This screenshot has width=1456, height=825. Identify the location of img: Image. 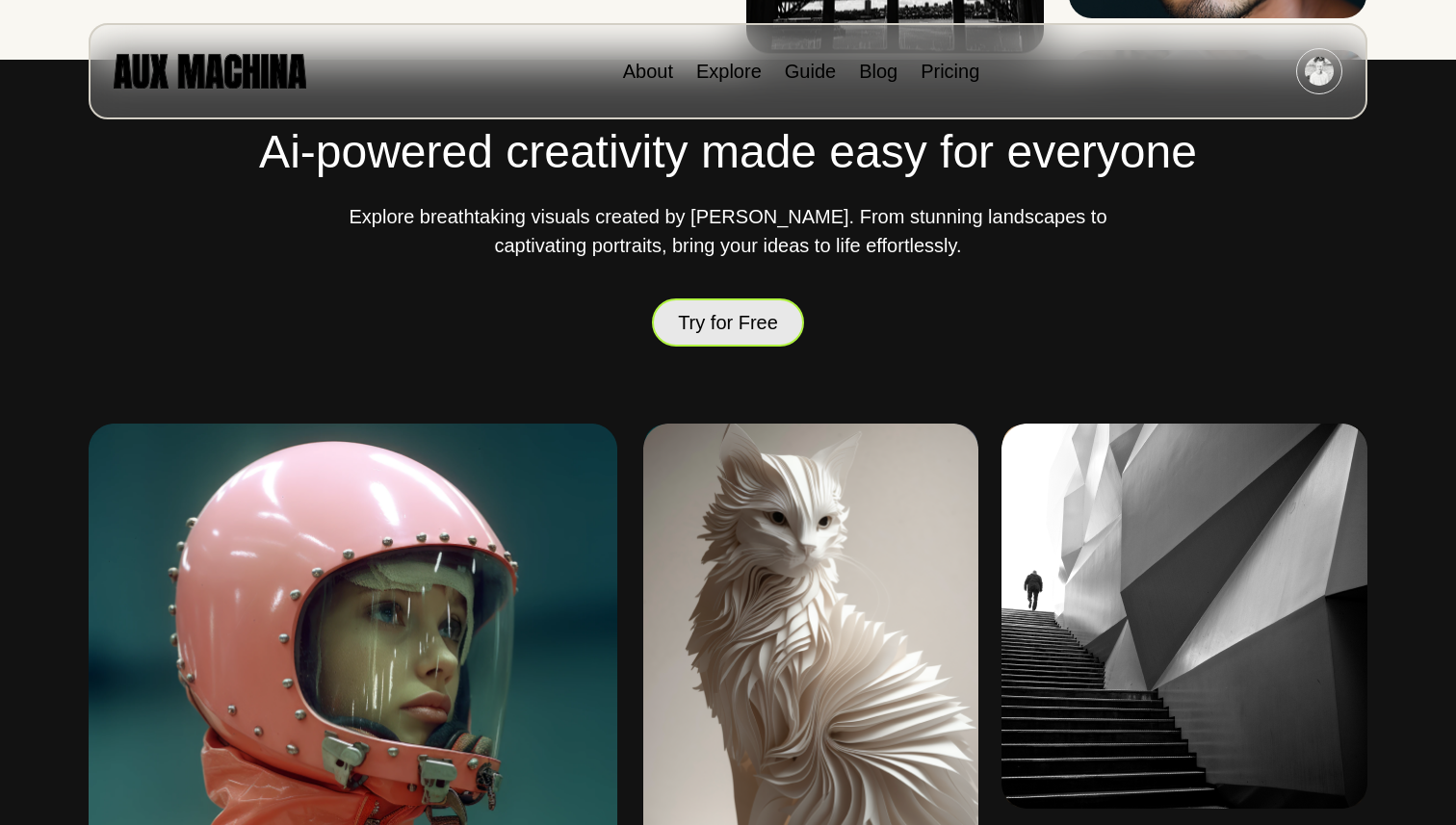
(1184, 616).